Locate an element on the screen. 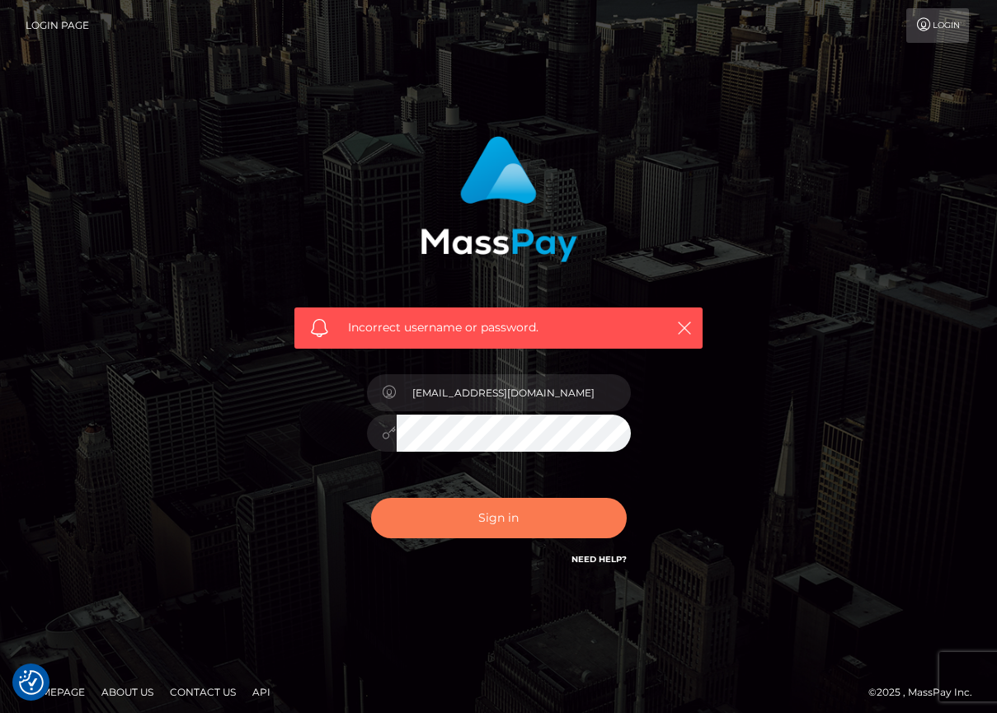 This screenshot has height=713, width=997. a: Need Help? is located at coordinates (599, 559).